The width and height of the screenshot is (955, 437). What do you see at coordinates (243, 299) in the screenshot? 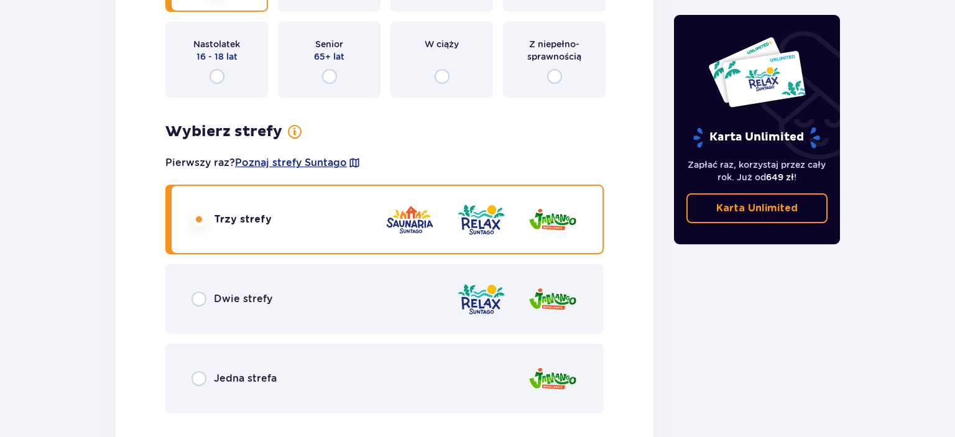
I see `span: Dwie strefy` at bounding box center [243, 299].